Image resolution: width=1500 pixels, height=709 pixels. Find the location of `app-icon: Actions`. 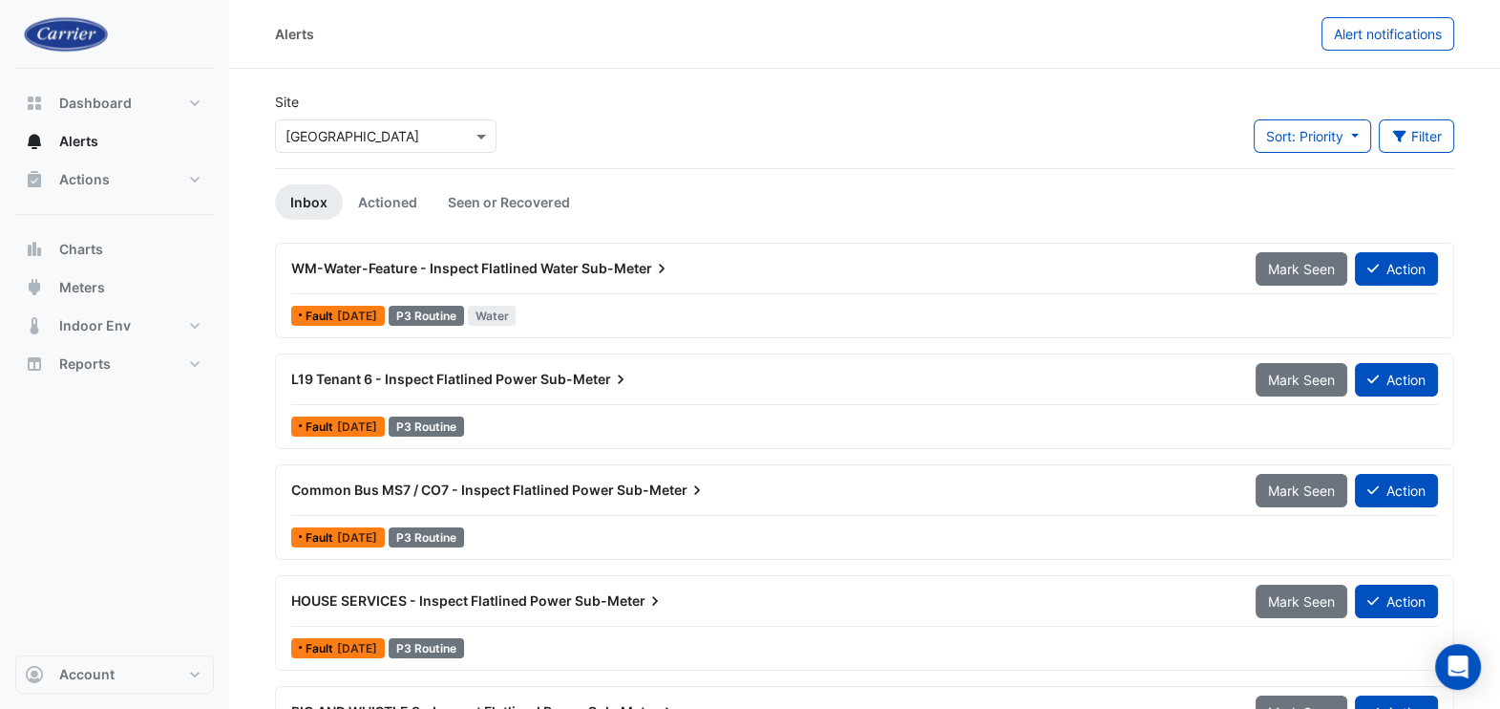

app-icon: Actions is located at coordinates (34, 180).